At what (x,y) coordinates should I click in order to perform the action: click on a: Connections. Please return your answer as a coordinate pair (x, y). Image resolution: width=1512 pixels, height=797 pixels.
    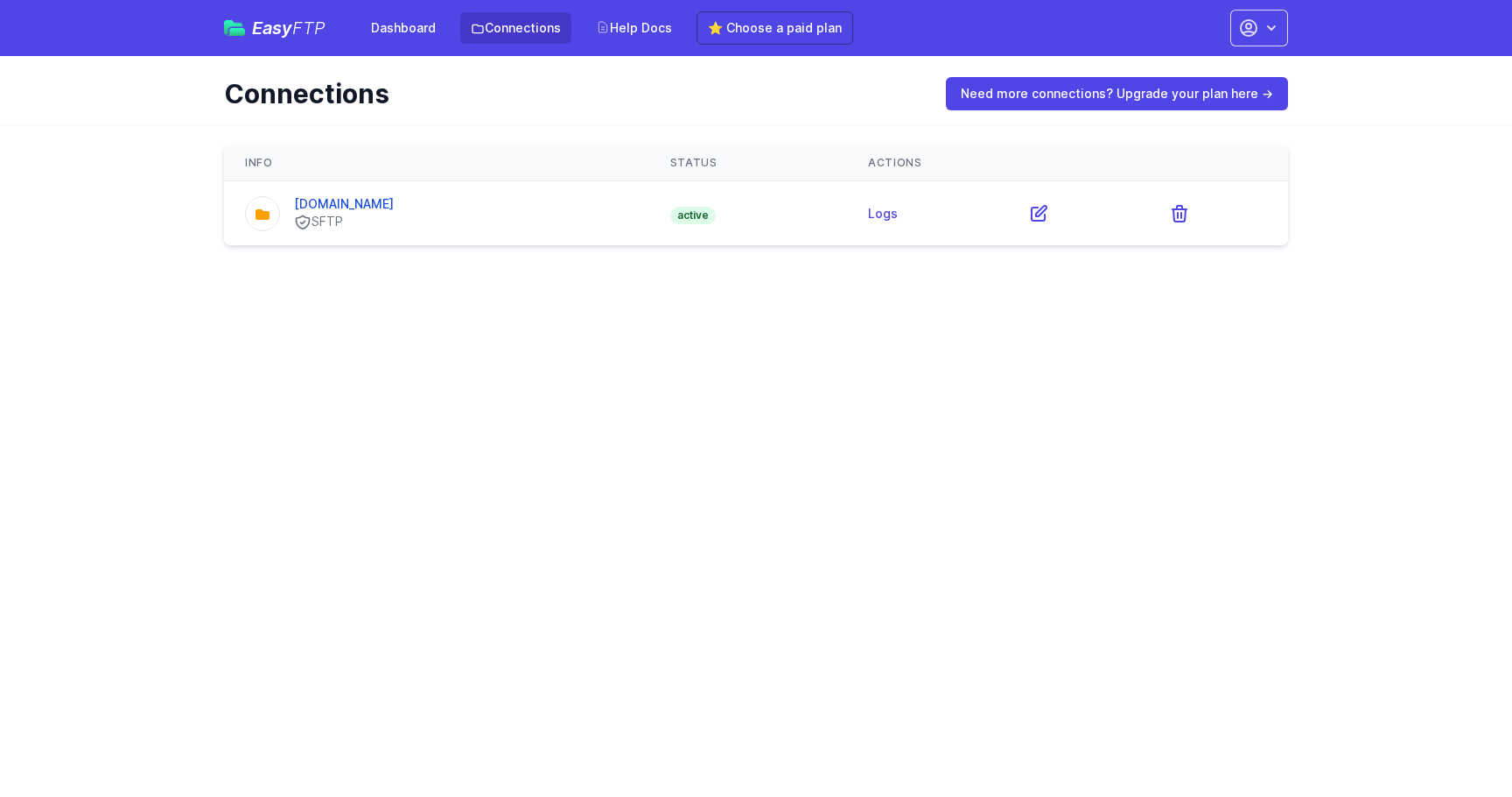
    Looking at the image, I should click on (515, 28).